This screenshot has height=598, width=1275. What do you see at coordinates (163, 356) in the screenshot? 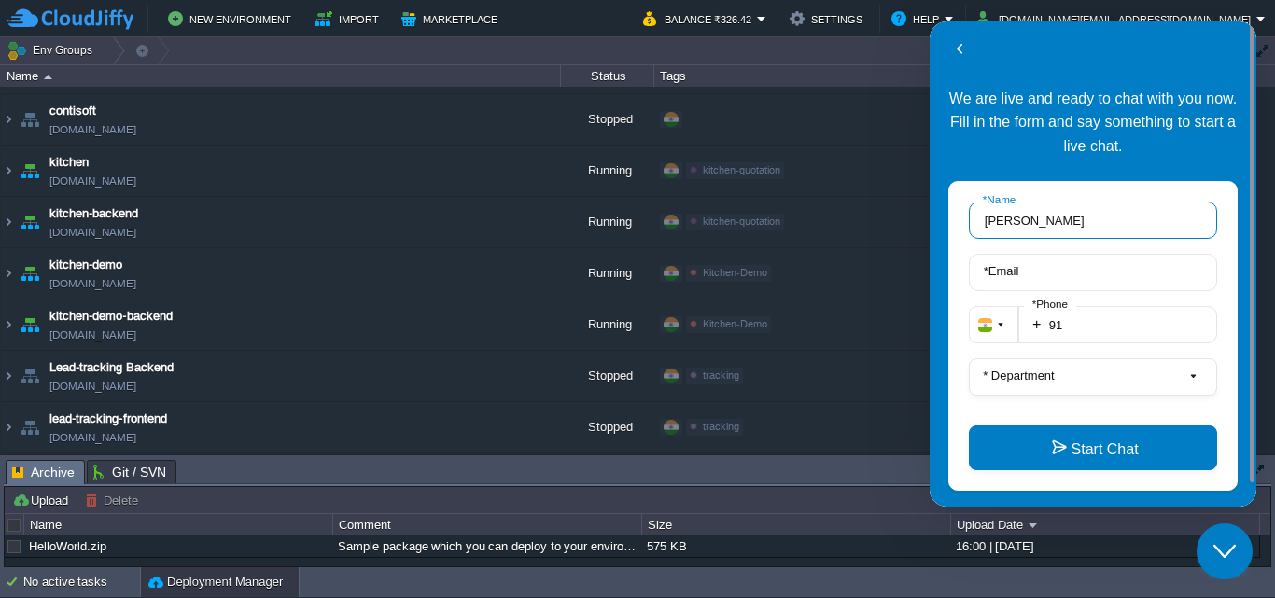
I see `button: * Department` at bounding box center [163, 356].